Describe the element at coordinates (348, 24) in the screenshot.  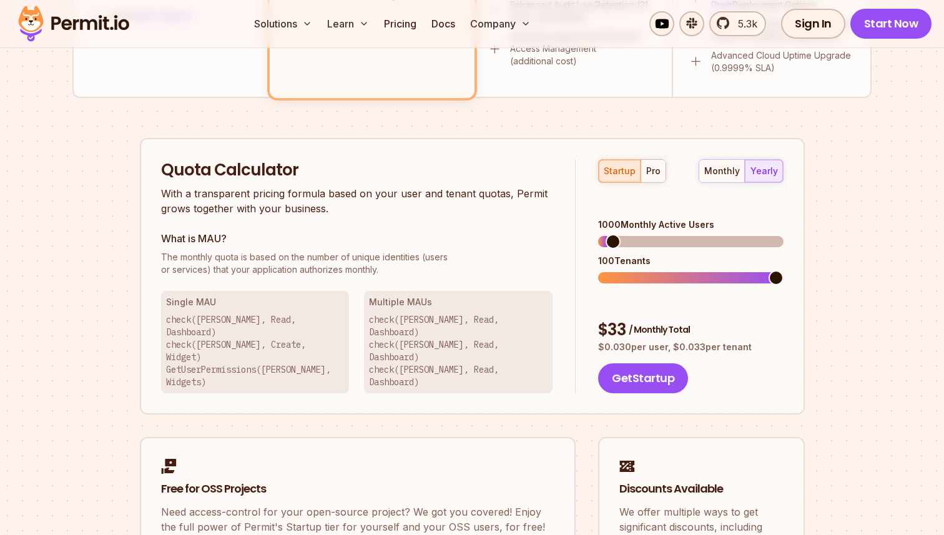
I see `button: Learn` at that location.